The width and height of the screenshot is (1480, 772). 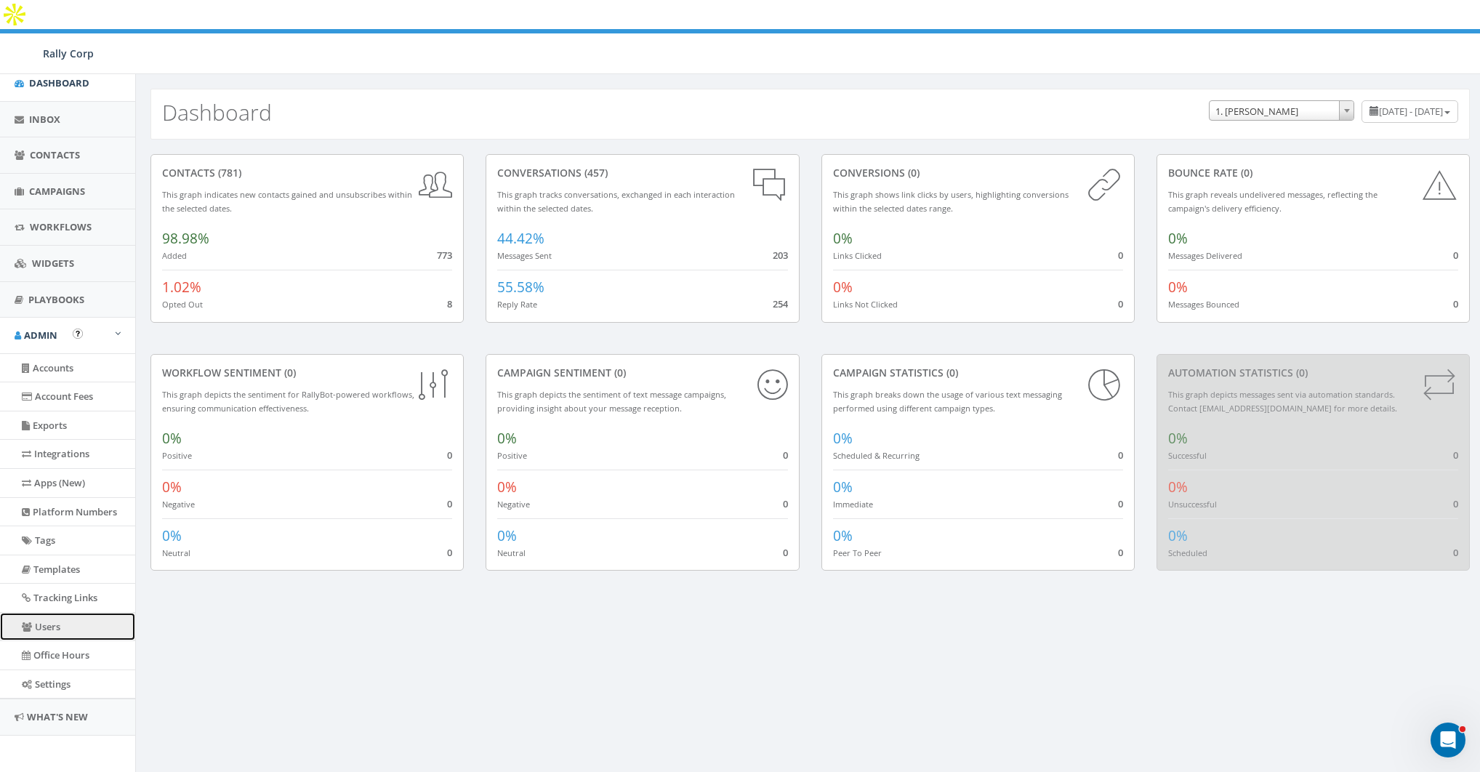 What do you see at coordinates (287, 201) in the screenshot?
I see `small: This graph indicates new contacts gained and unsubscribes within the selected dates.` at bounding box center [287, 201].